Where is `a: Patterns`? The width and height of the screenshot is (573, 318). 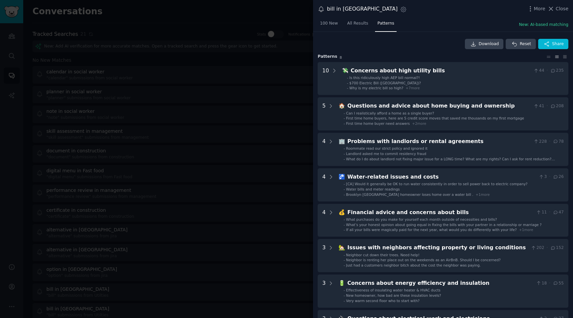
a: Patterns is located at coordinates (386, 25).